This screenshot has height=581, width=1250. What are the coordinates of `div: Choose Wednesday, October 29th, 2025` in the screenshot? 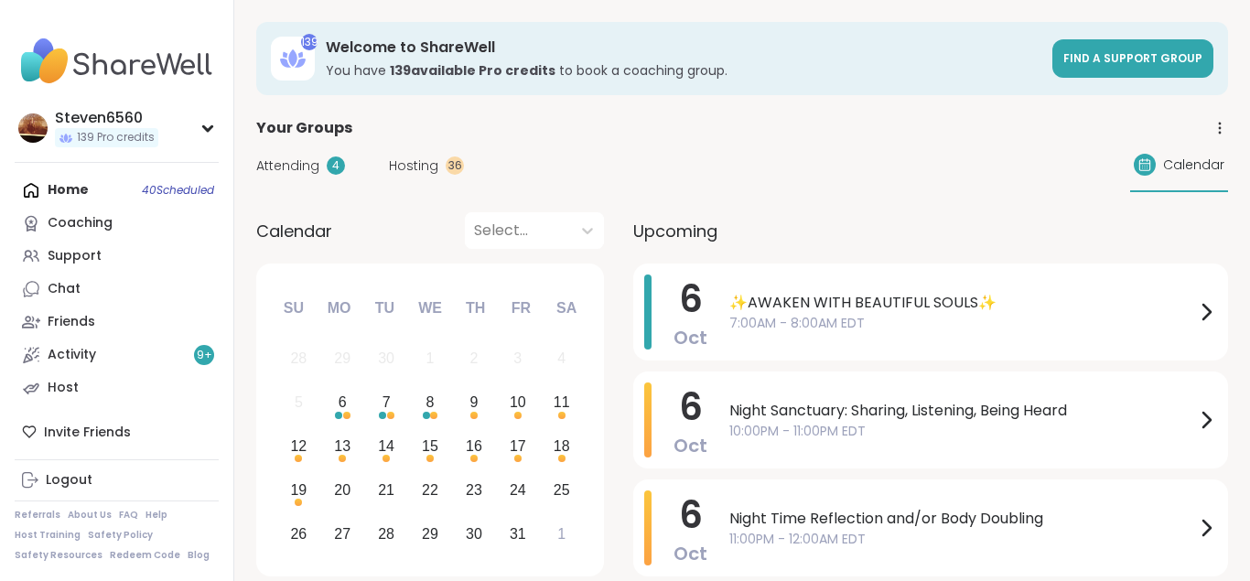 It's located at (430, 533).